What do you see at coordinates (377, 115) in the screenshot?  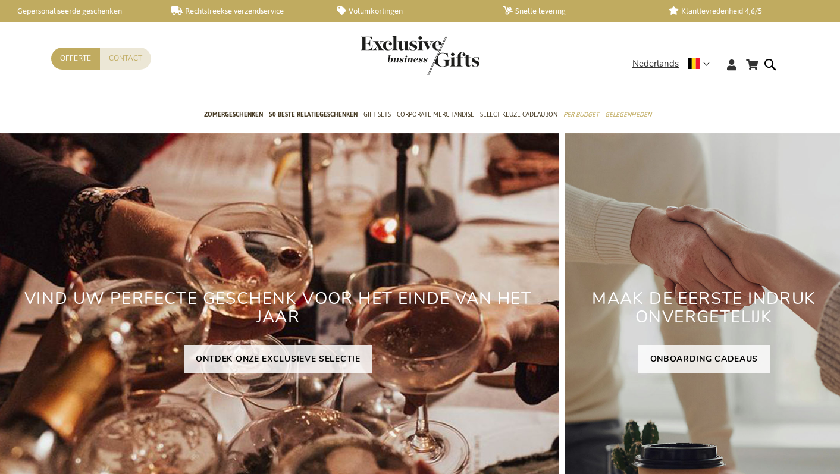 I see `a: Gift Sets` at bounding box center [377, 115].